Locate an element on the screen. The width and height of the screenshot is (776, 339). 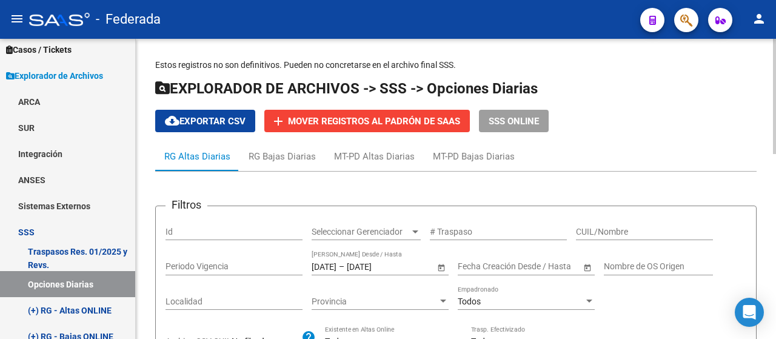
span: - Federada is located at coordinates (128, 19).